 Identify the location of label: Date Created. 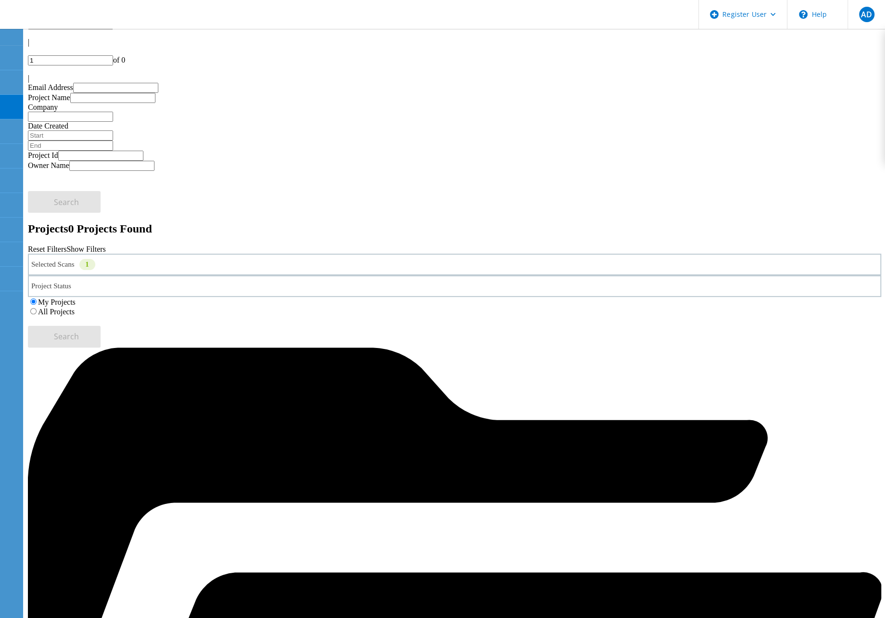
(48, 126).